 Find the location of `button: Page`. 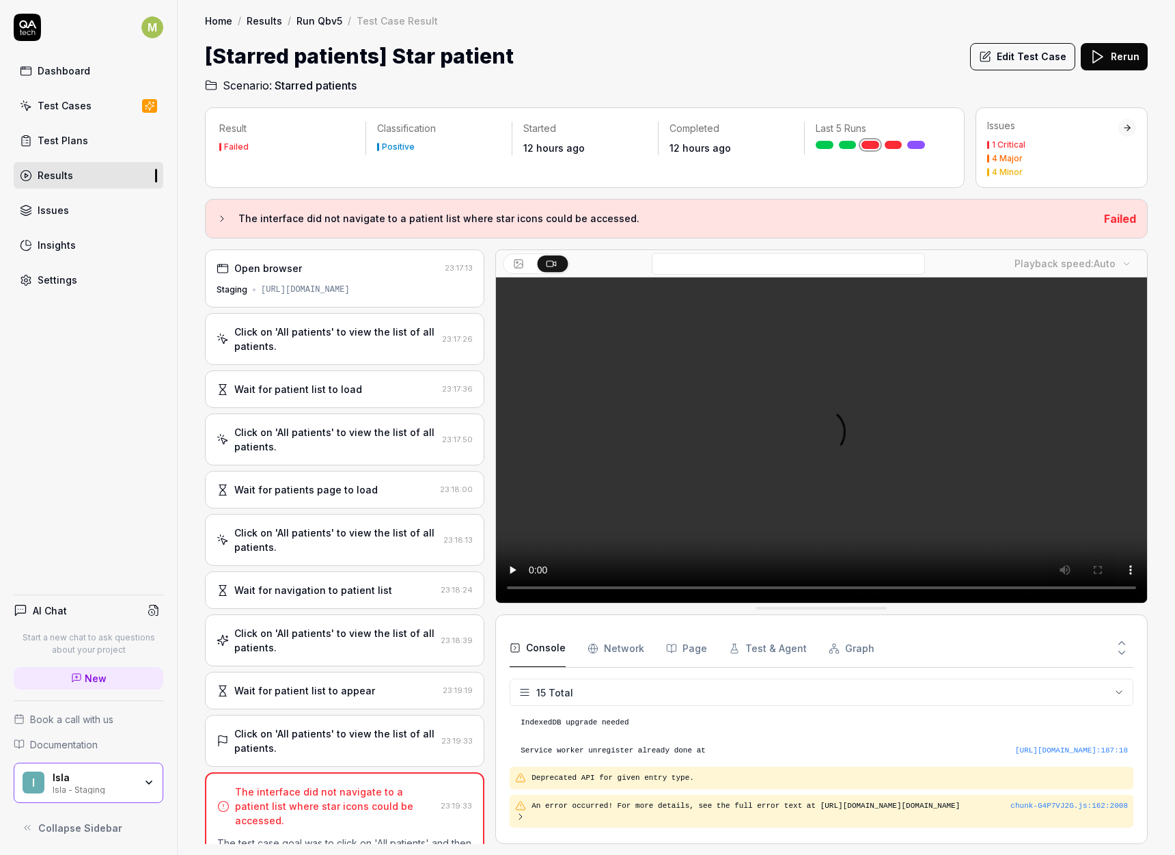

button: Page is located at coordinates (687, 648).